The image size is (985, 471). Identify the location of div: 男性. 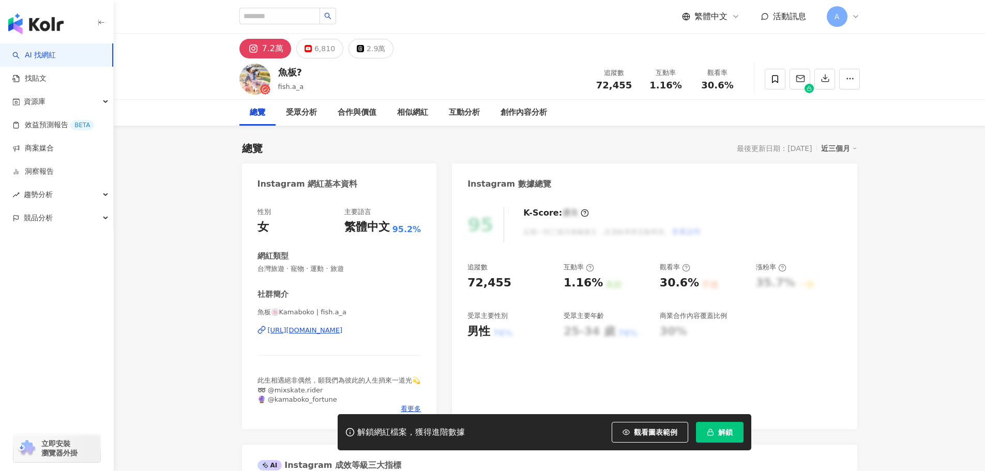
(479, 331).